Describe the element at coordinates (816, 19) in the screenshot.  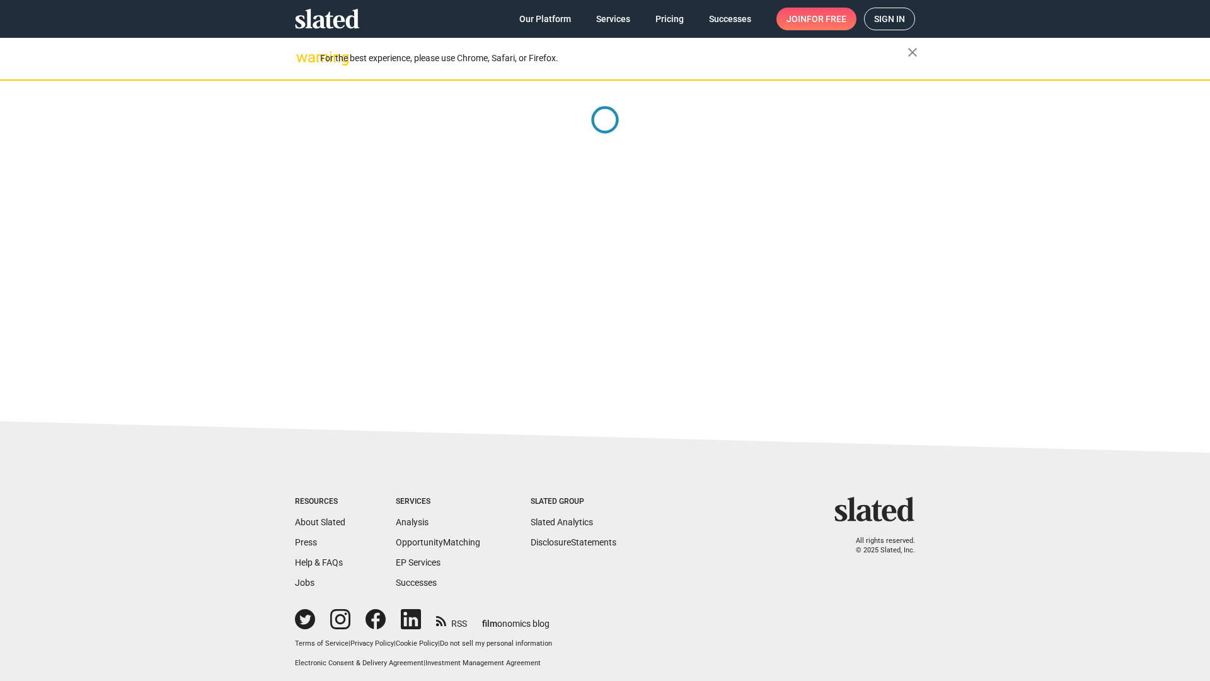
I see `span: Join` at that location.